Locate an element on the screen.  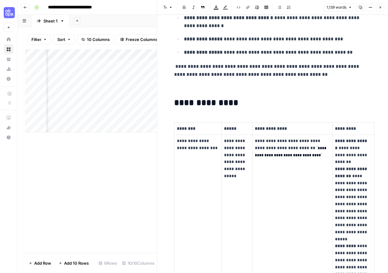
span: Sort is located at coordinates (61, 39).